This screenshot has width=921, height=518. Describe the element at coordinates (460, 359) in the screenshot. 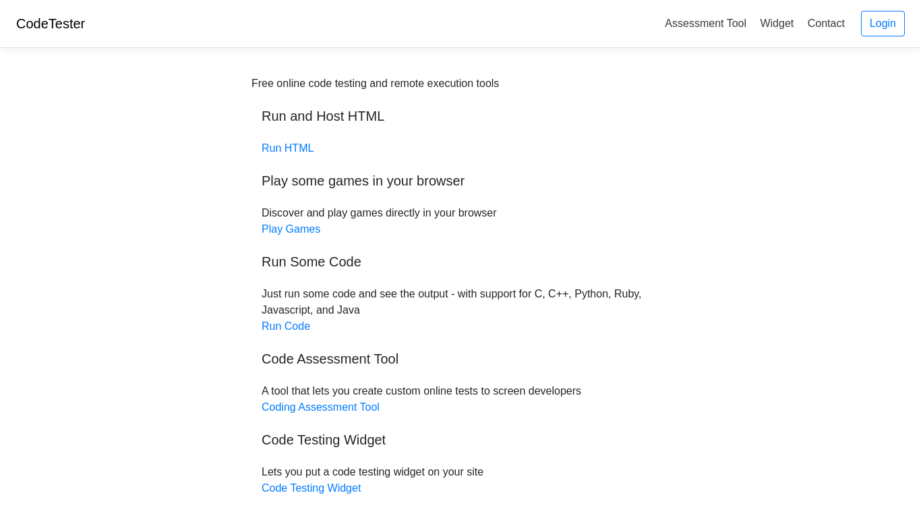

I see `h5: Code Assessment Tool` at that location.